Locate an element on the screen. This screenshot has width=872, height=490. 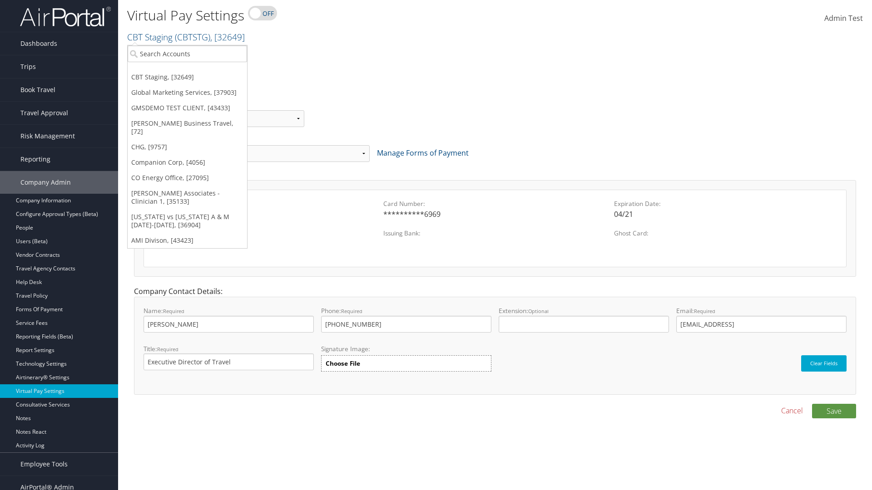
span: Risk Management is located at coordinates (48, 136).